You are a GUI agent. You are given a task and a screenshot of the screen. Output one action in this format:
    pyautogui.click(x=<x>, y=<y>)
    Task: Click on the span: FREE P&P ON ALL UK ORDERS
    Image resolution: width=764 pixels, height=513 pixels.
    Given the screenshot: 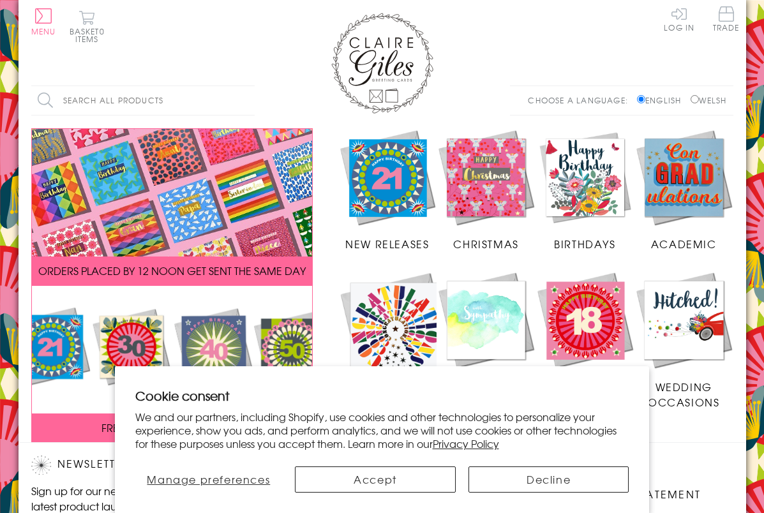 What is the action you would take?
    pyautogui.click(x=172, y=428)
    